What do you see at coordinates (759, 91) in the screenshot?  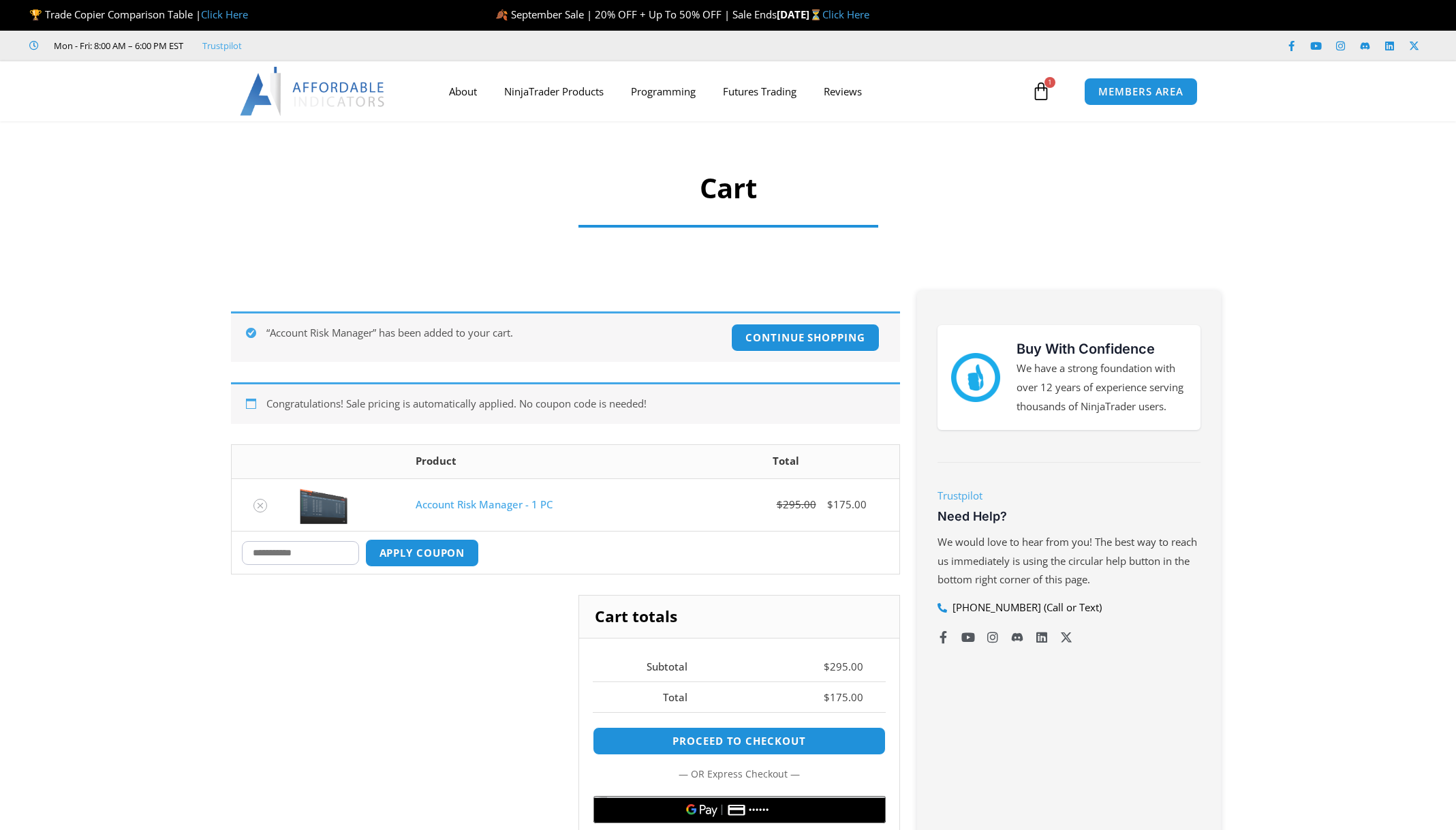 I see `a: Futures Trading` at bounding box center [759, 91].